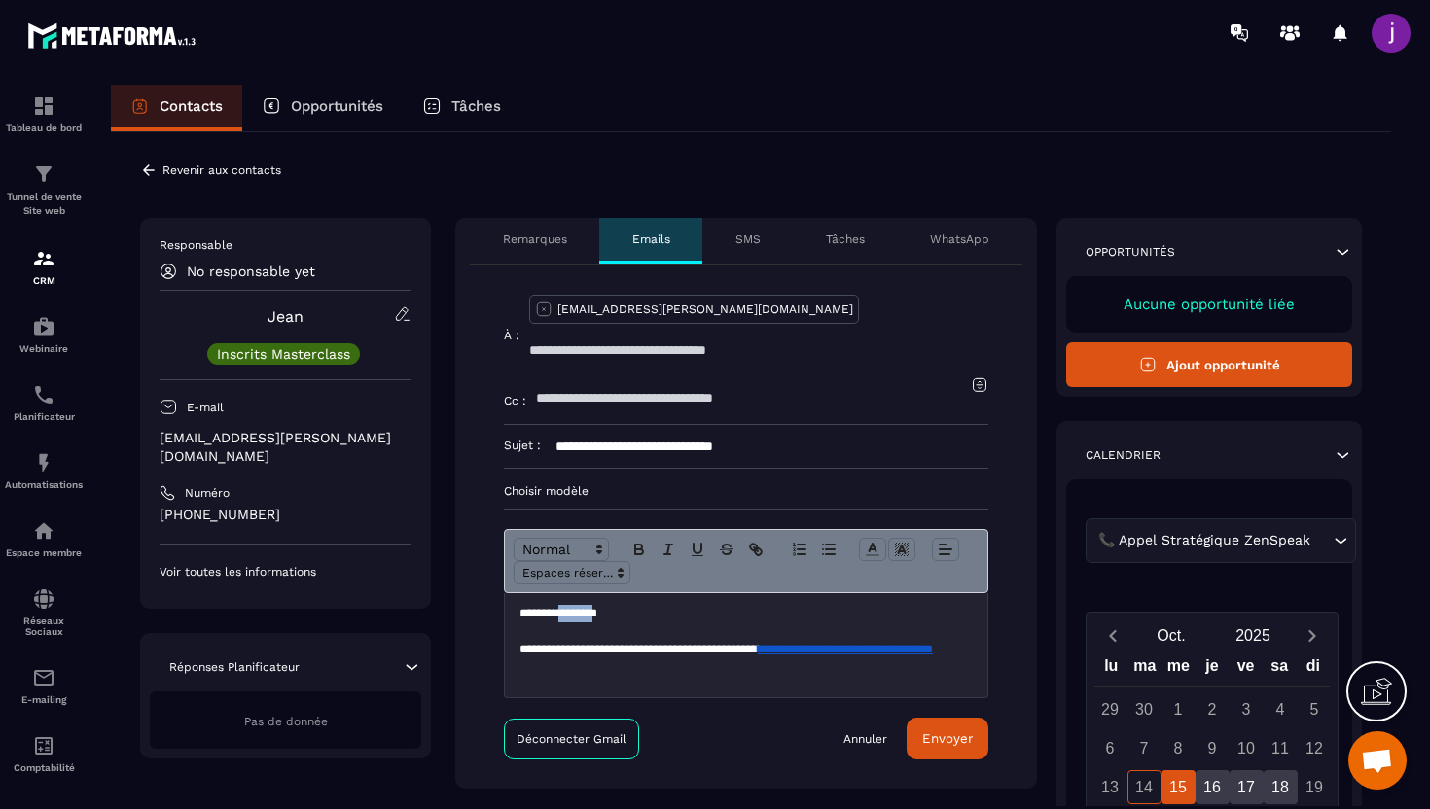 Image resolution: width=1430 pixels, height=809 pixels. What do you see at coordinates (44, 699) in the screenshot?
I see `p: E-mailing` at bounding box center [44, 699].